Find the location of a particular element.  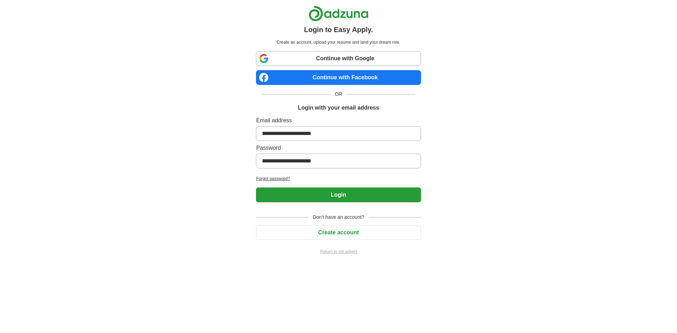

h1: Login to Easy Apply. is located at coordinates (338, 30).